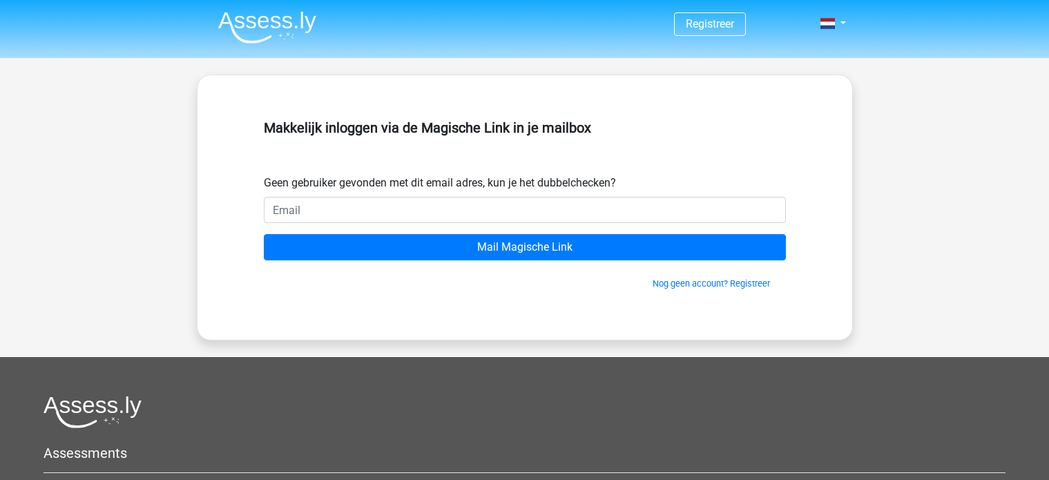  I want to click on a: Nog geen account? Registreer, so click(711, 283).